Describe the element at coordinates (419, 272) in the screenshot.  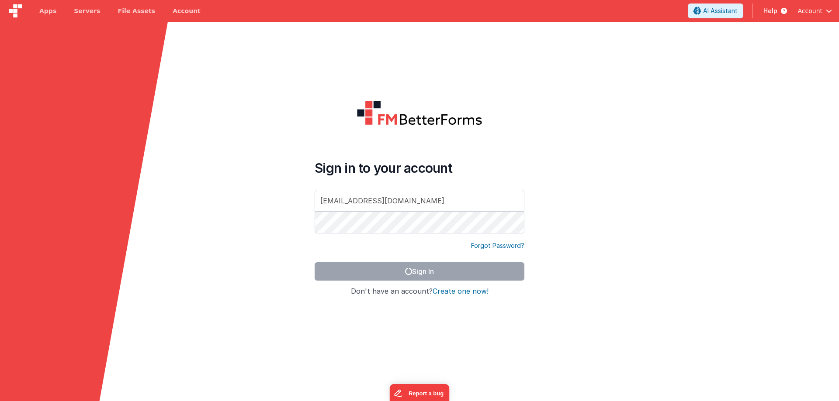
I see `button: Sign In` at that location.